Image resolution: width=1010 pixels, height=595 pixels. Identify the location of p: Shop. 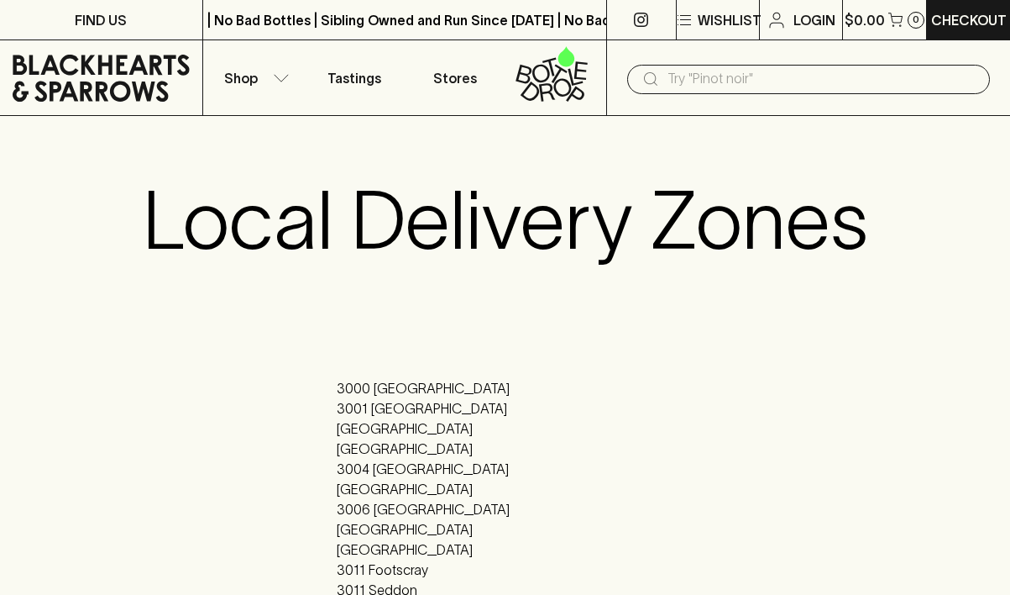
(241, 78).